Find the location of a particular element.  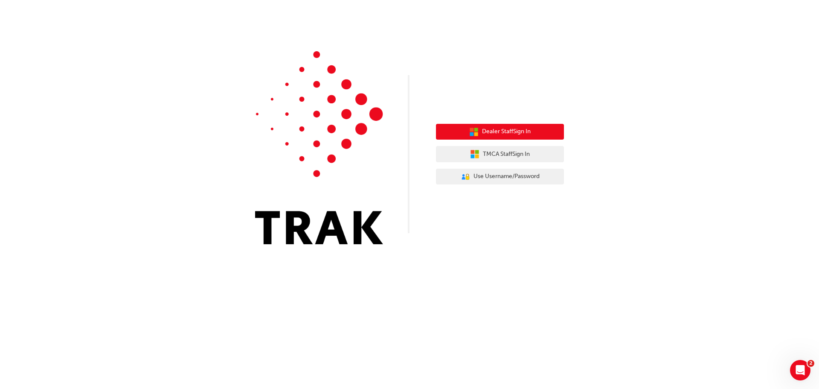

button: Dealer StaffSign In is located at coordinates (500, 132).